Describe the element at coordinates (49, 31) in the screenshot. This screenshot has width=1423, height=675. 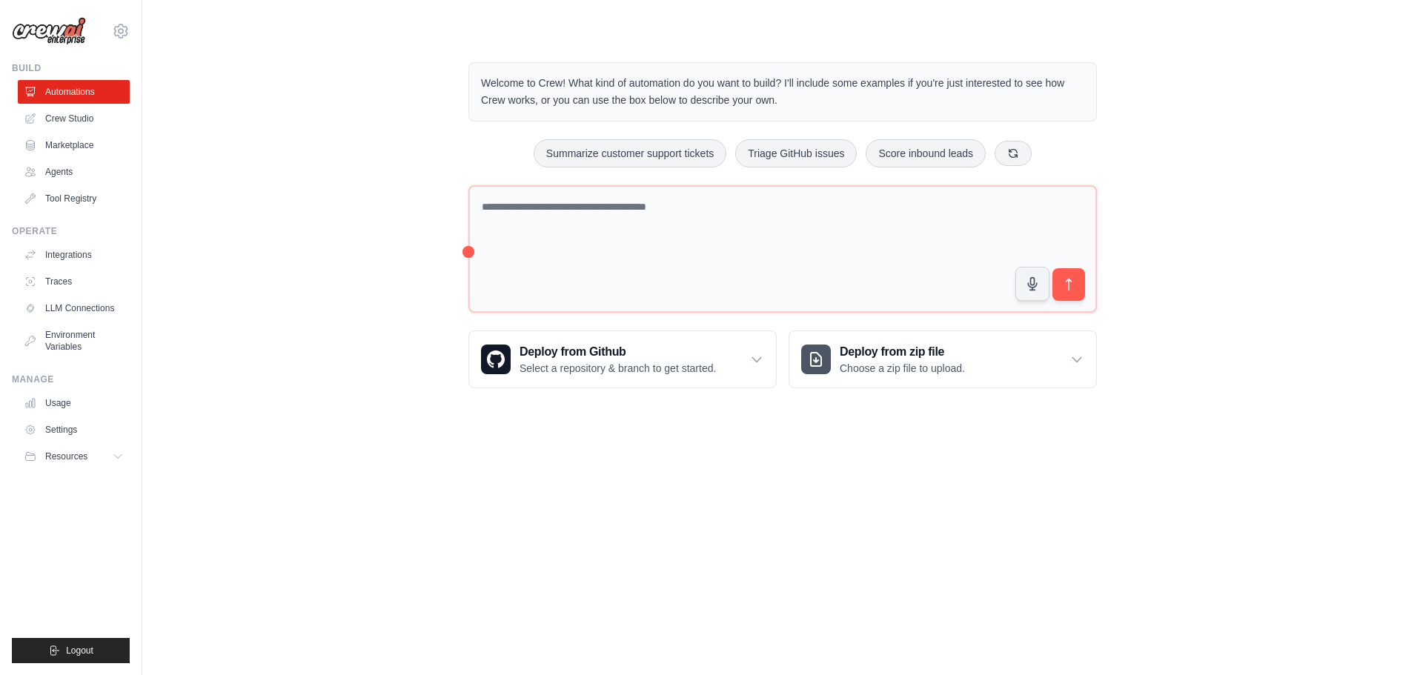
I see `img: Logo` at that location.